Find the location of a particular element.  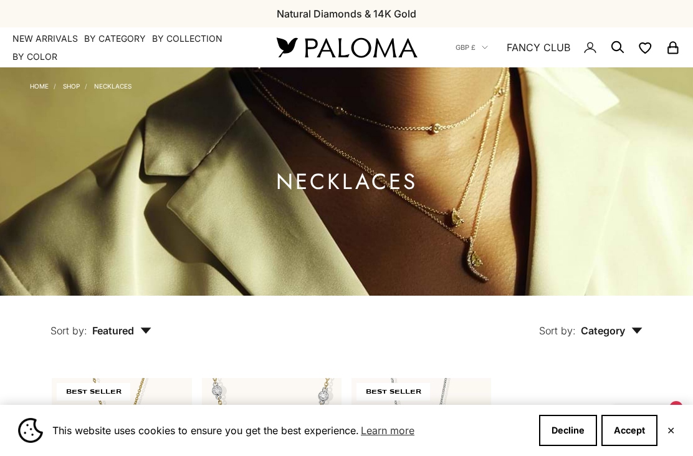

a: Shop is located at coordinates (71, 86).